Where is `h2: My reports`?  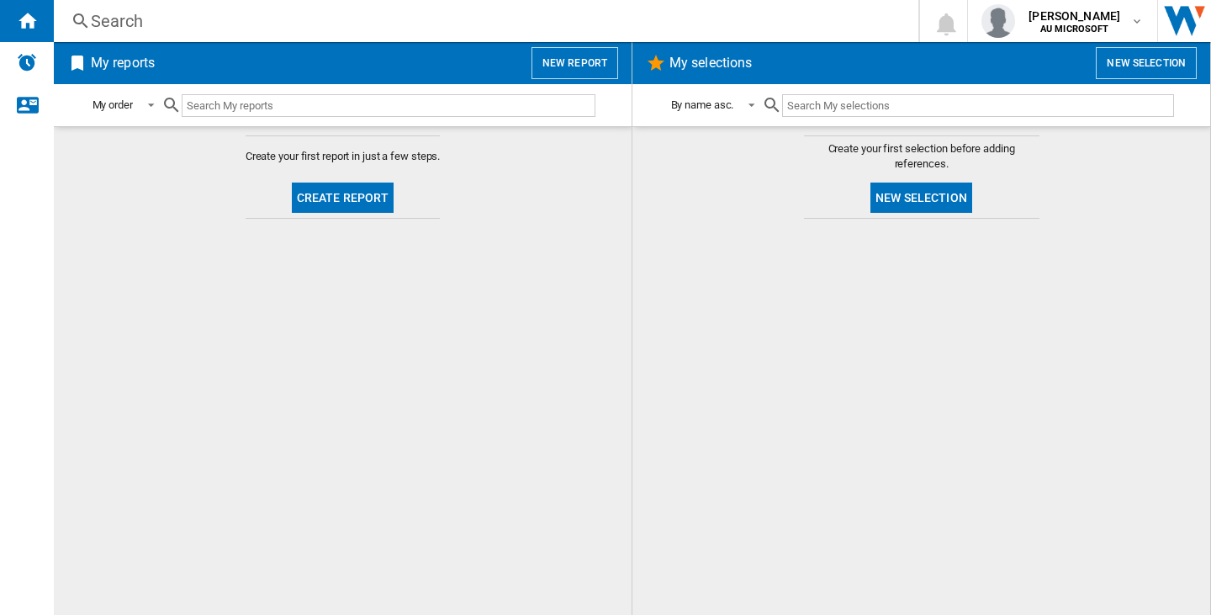
h2: My reports is located at coordinates (123, 63).